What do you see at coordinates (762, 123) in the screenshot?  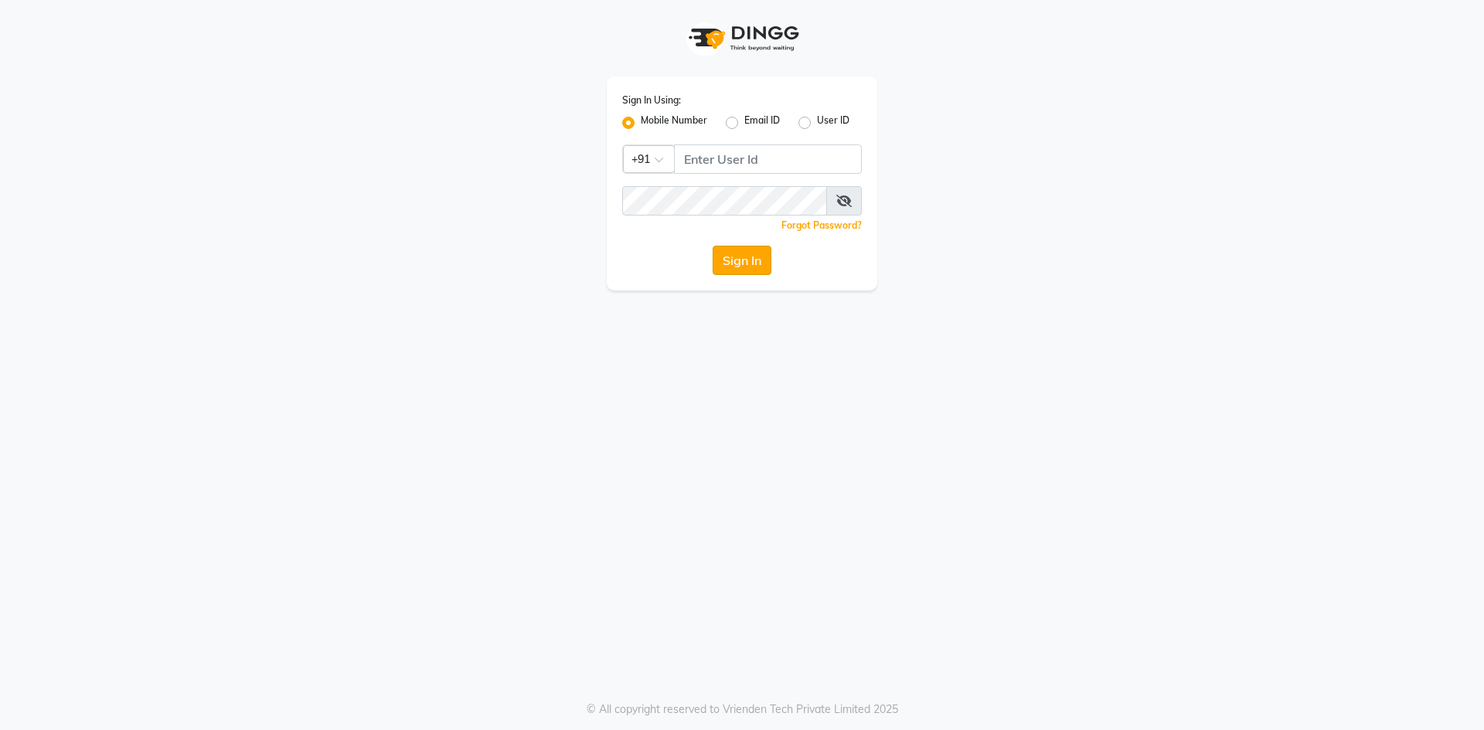 I see `label: Email ID` at bounding box center [762, 123].